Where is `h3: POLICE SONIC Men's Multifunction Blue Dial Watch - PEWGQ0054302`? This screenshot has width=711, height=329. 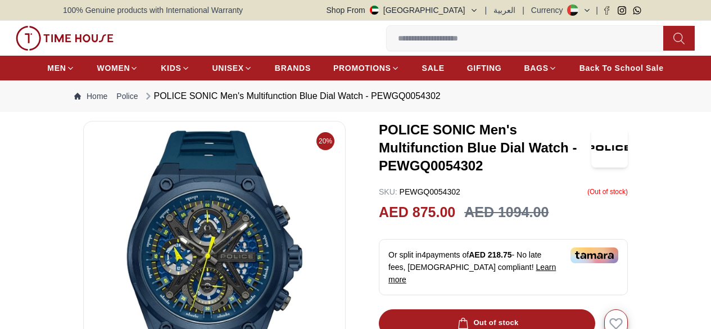
h3: POLICE SONIC Men's Multifunction Blue Dial Watch - PEWGQ0054302 is located at coordinates (485, 148).